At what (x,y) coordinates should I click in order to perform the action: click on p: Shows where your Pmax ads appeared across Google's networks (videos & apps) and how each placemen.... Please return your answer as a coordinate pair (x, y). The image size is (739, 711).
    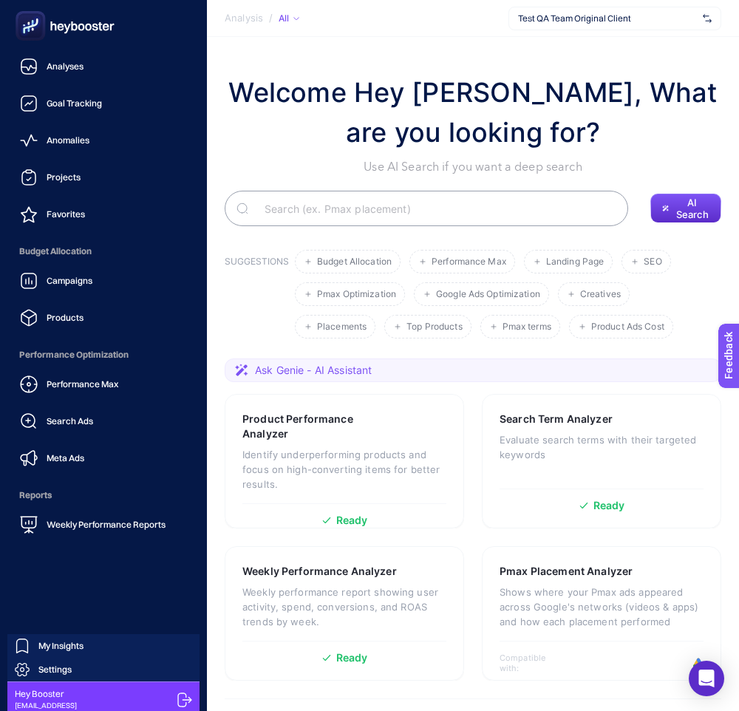
    Looking at the image, I should click on (601, 606).